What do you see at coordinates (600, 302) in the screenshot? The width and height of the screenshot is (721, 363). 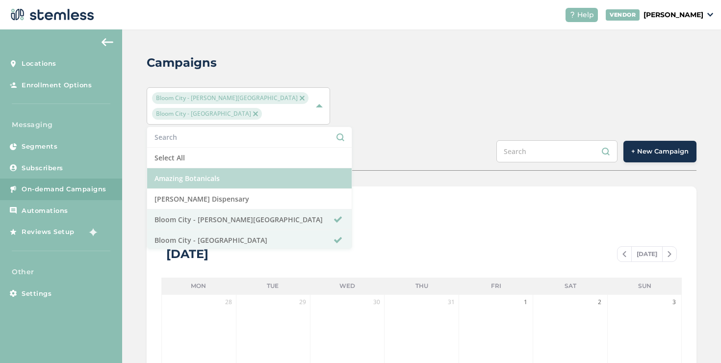 I see `span: 2` at bounding box center [600, 302].